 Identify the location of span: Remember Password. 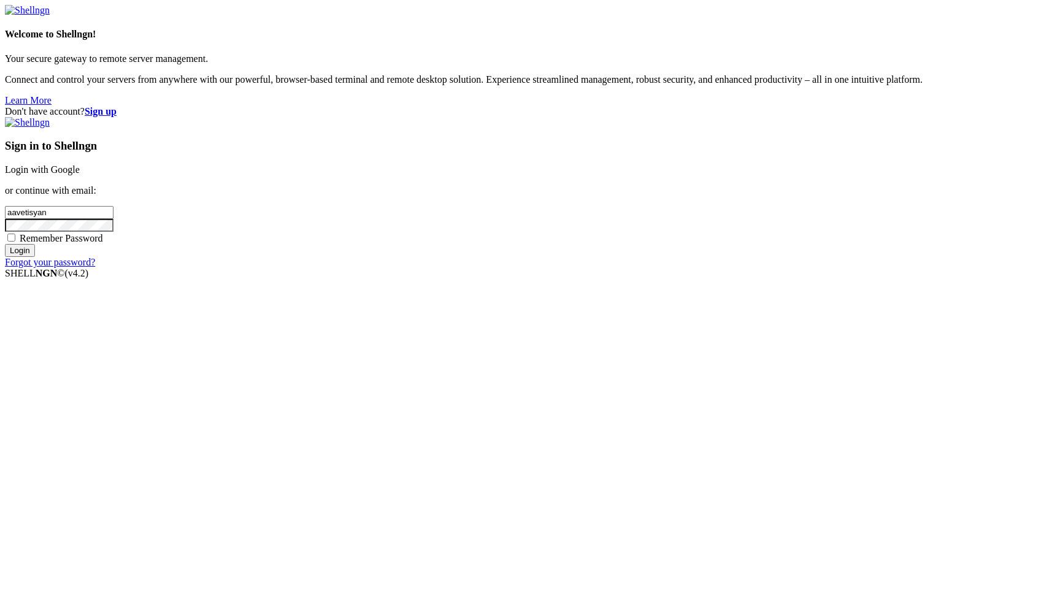
(61, 238).